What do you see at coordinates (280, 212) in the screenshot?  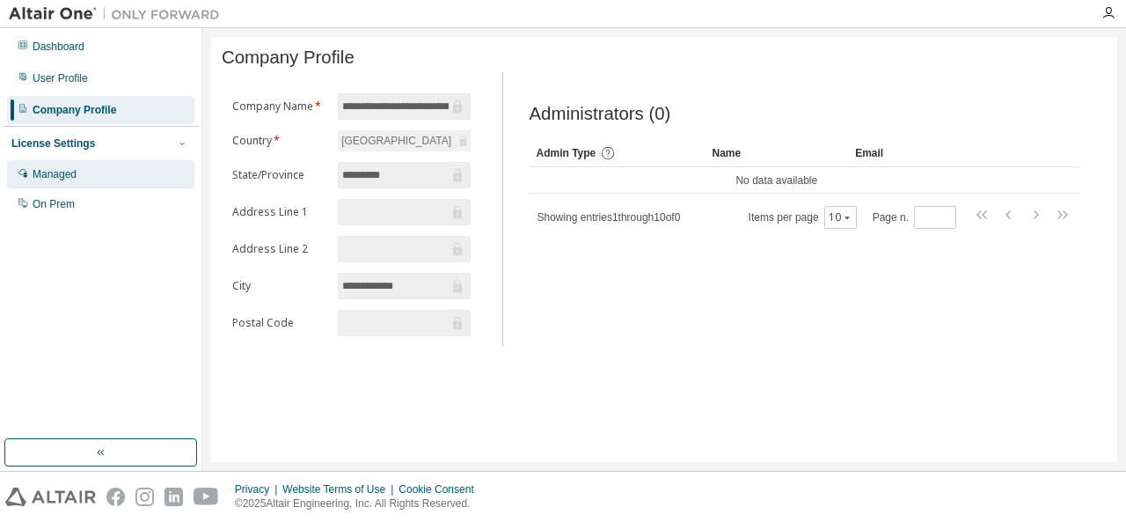 I see `label: Address Line 1` at bounding box center [280, 212].